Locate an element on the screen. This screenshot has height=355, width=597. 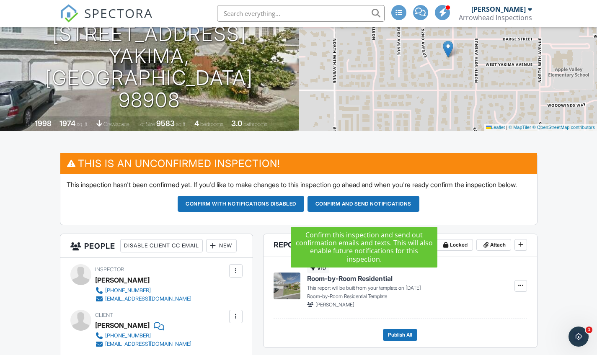
span: sq.ft. is located at coordinates (181, 124).